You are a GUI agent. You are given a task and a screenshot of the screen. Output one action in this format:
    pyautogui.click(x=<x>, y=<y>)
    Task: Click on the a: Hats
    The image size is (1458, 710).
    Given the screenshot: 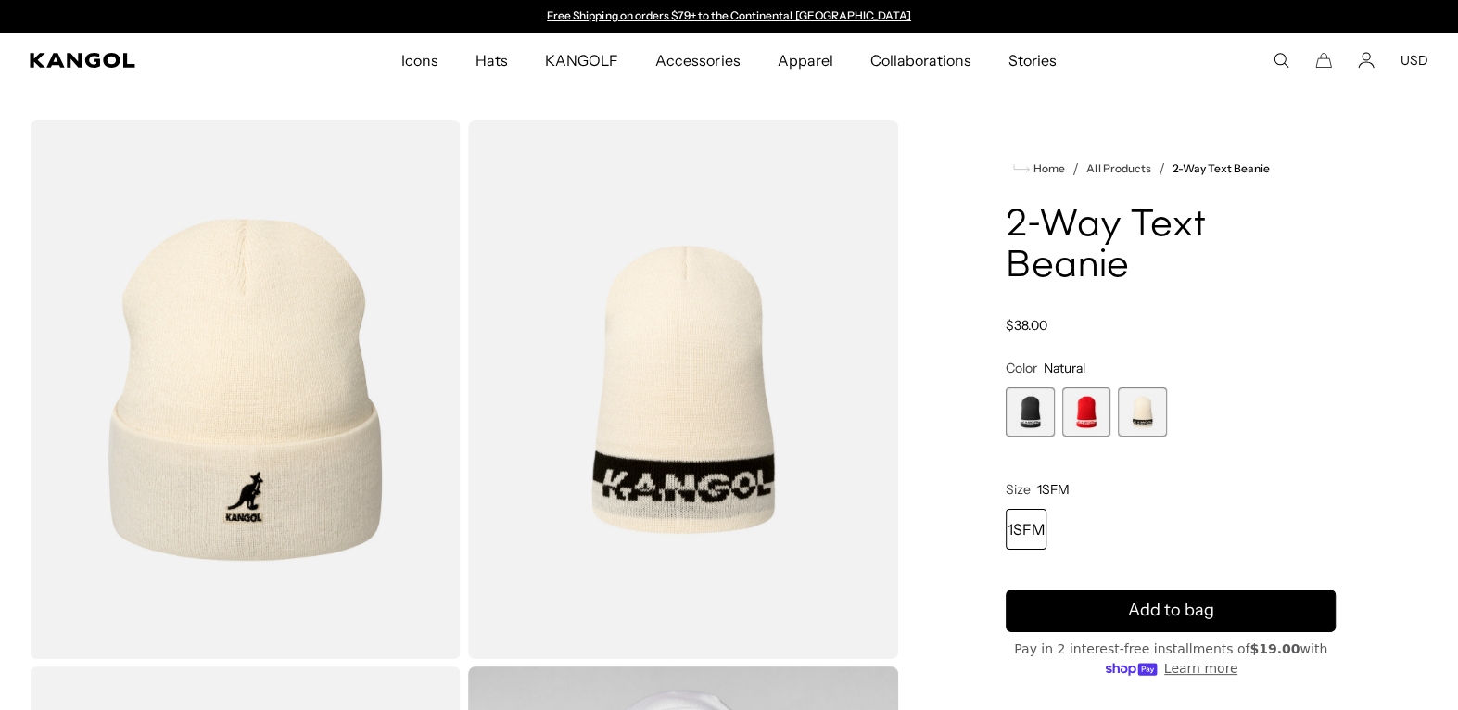 What is the action you would take?
    pyautogui.click(x=491, y=60)
    